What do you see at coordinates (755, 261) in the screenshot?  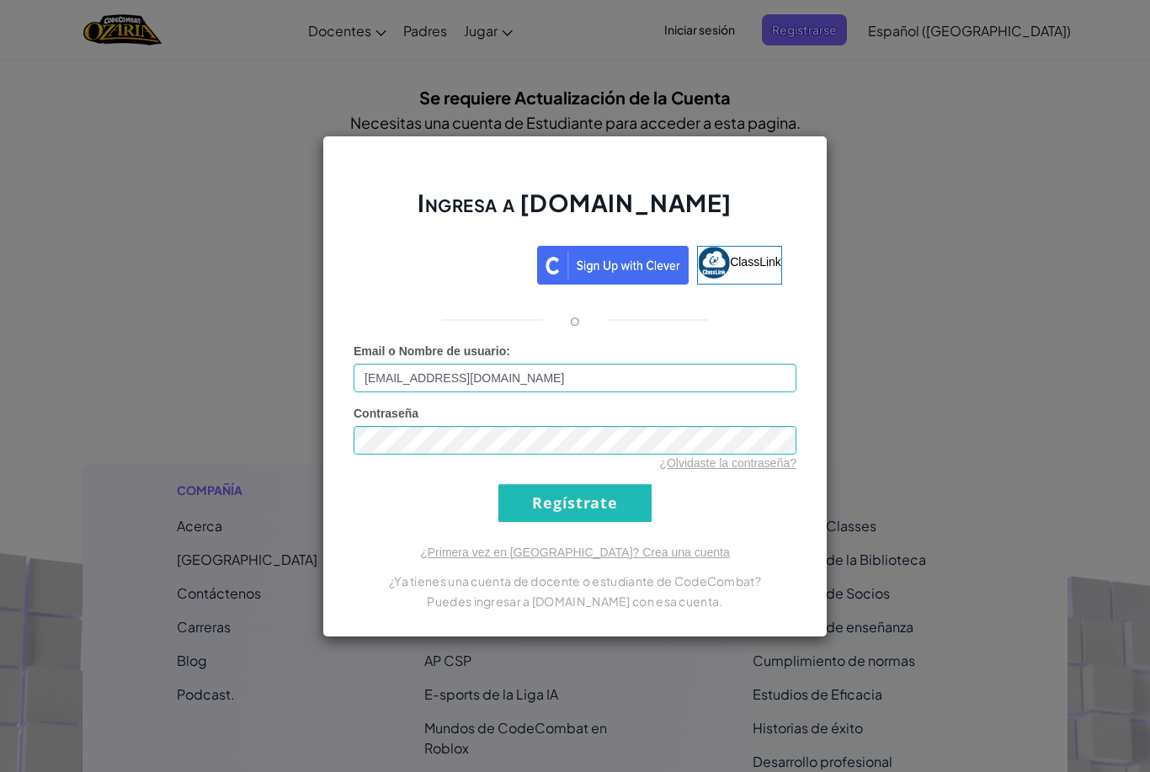 I see `span: ClassLink` at bounding box center [755, 261].